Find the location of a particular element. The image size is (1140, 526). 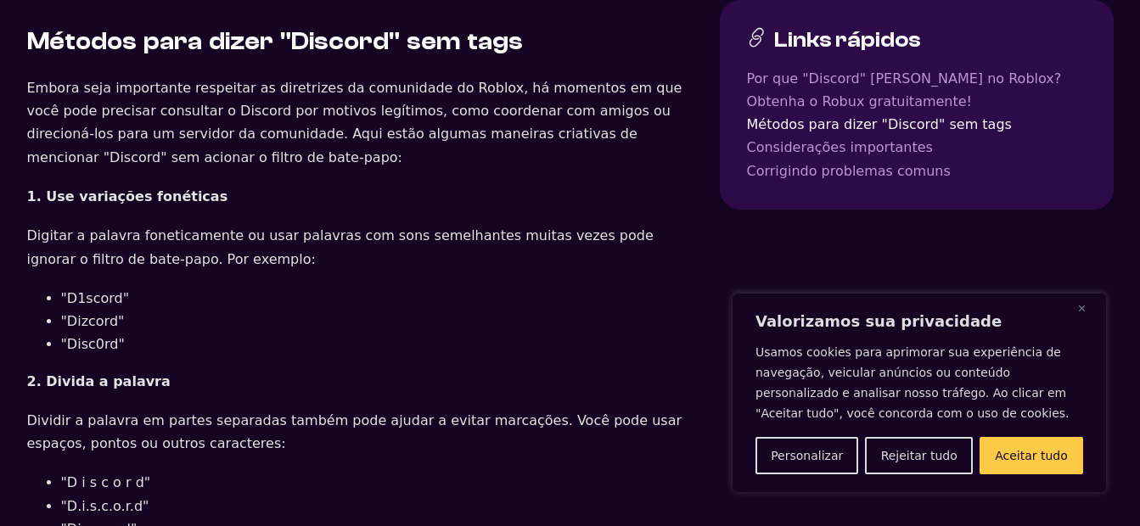

button: Aceitar tudo is located at coordinates (1031, 456).